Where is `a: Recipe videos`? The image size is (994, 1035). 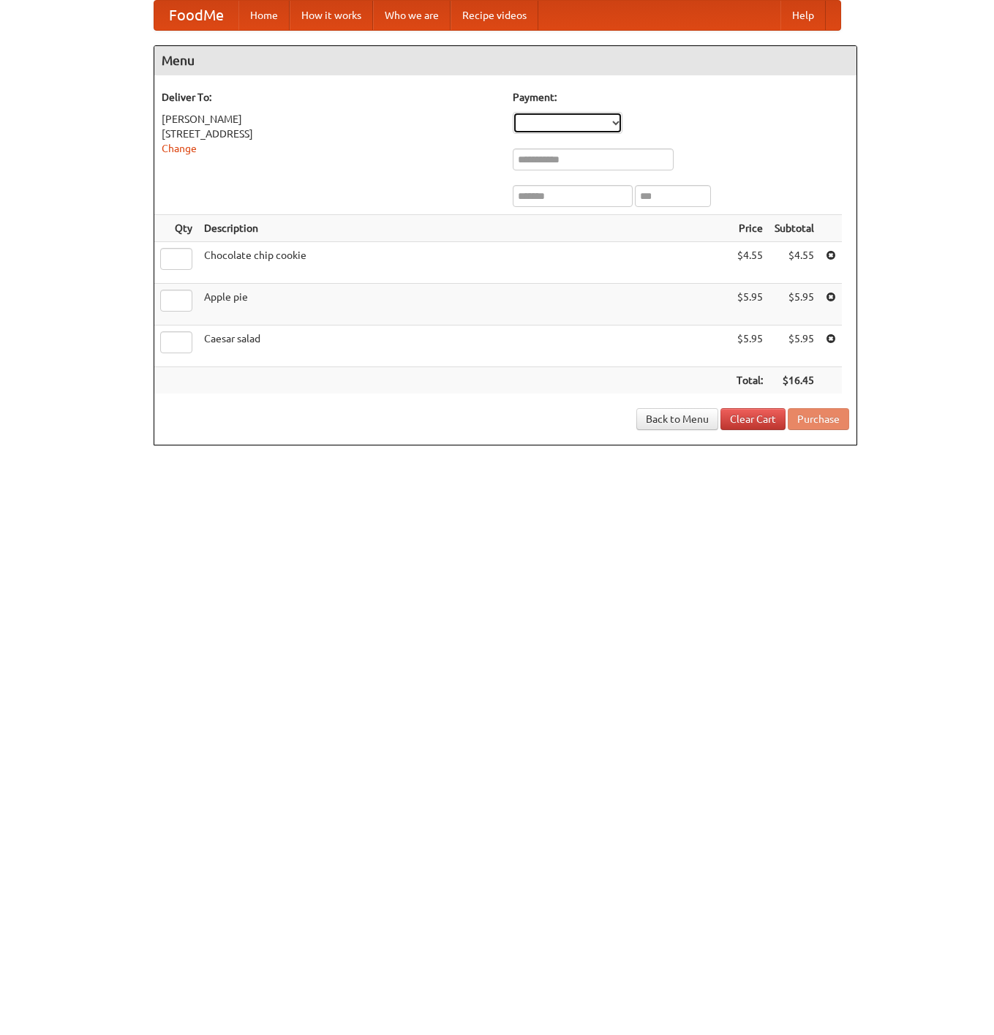
a: Recipe videos is located at coordinates (494, 15).